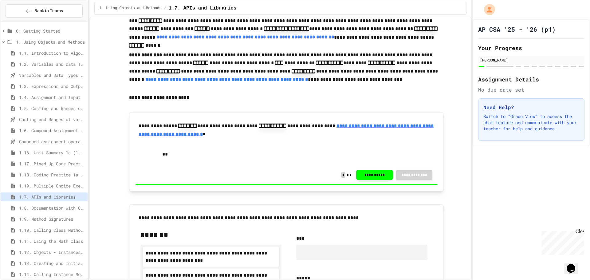  Describe the element at coordinates (52, 263) in the screenshot. I see `span: 1.13. Creating and Initializing Objects: Constructors` at that location.